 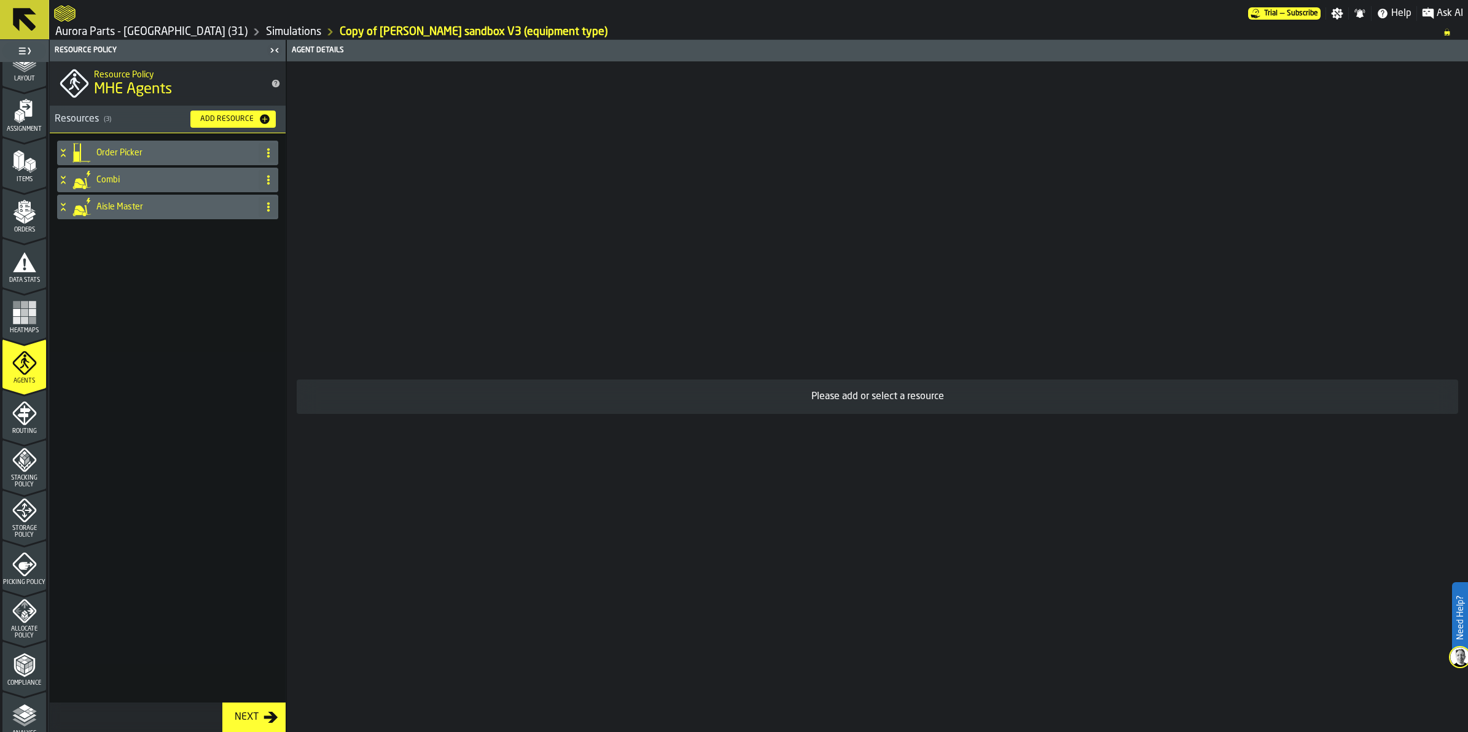 What do you see at coordinates (1284, 14) in the screenshot?
I see `a: link-to-/wh/i/aa2e4adb-2cd5-4688-aa4a-ec82bcf75d46/pricing/` at bounding box center [1284, 14].